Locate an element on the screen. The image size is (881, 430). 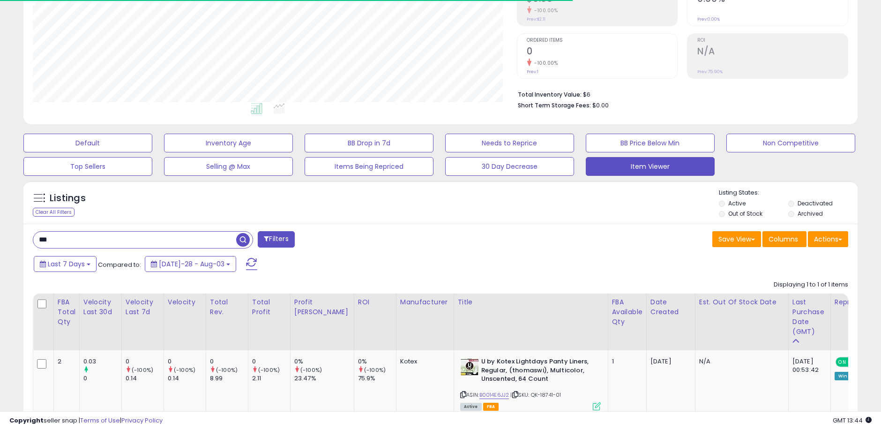
div: 23.47% is located at coordinates (324, 378).